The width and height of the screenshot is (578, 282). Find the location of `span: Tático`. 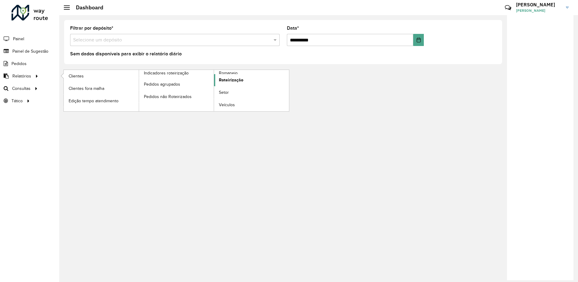

span: Tático is located at coordinates (17, 101).